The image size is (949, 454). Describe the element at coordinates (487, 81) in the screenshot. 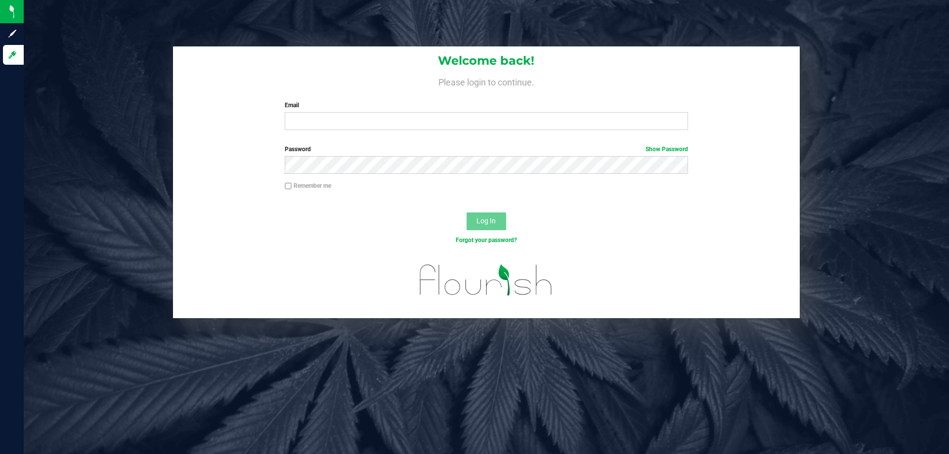

I see `h4: Please login to continue.` at that location.